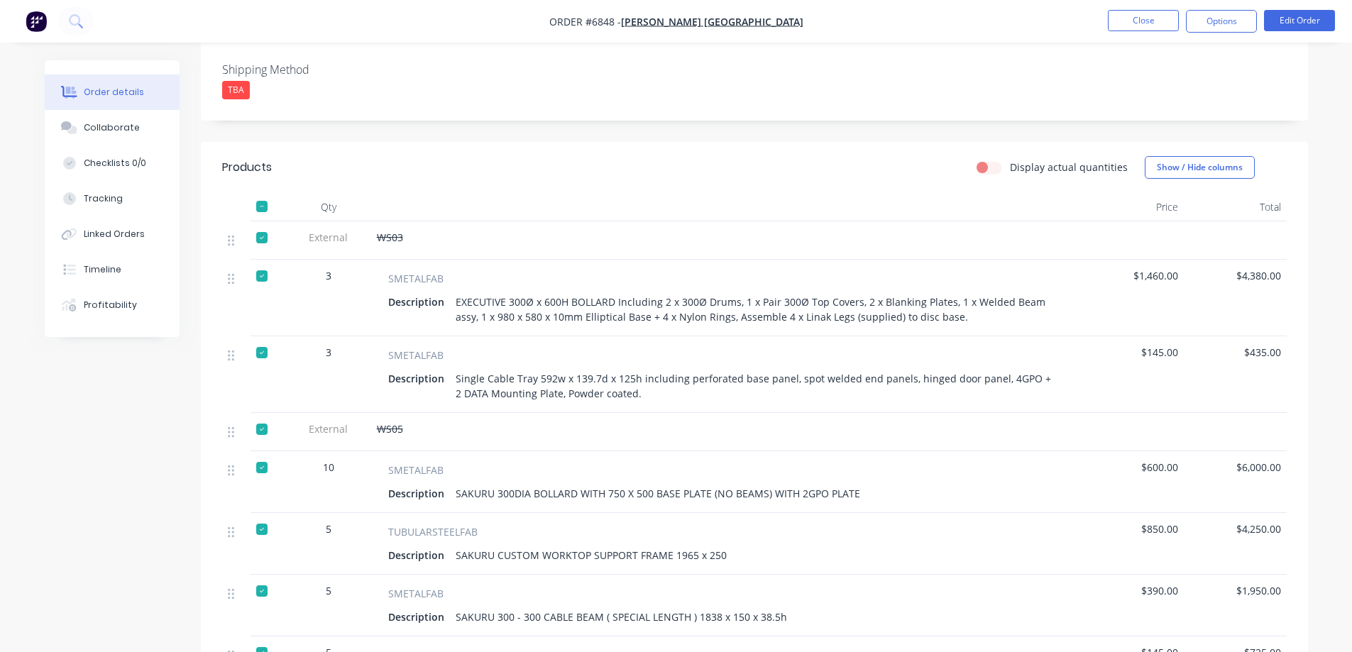 The width and height of the screenshot is (1352, 652). What do you see at coordinates (591, 555) in the screenshot?
I see `div: SAKURU CUSTOM WORKTOP SUPPORT FRAME 1965 x 250` at bounding box center [591, 555].